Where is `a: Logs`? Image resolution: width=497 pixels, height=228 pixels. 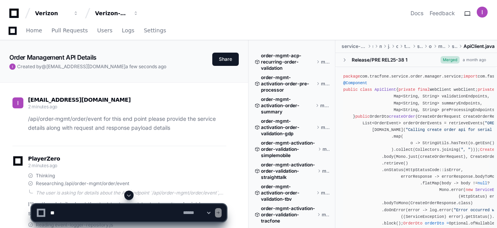 a: Logs is located at coordinates (128, 31).